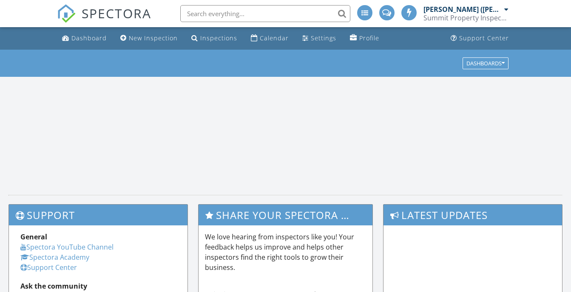  What do you see at coordinates (485, 63) in the screenshot?
I see `div: Dashboards` at bounding box center [485, 63].